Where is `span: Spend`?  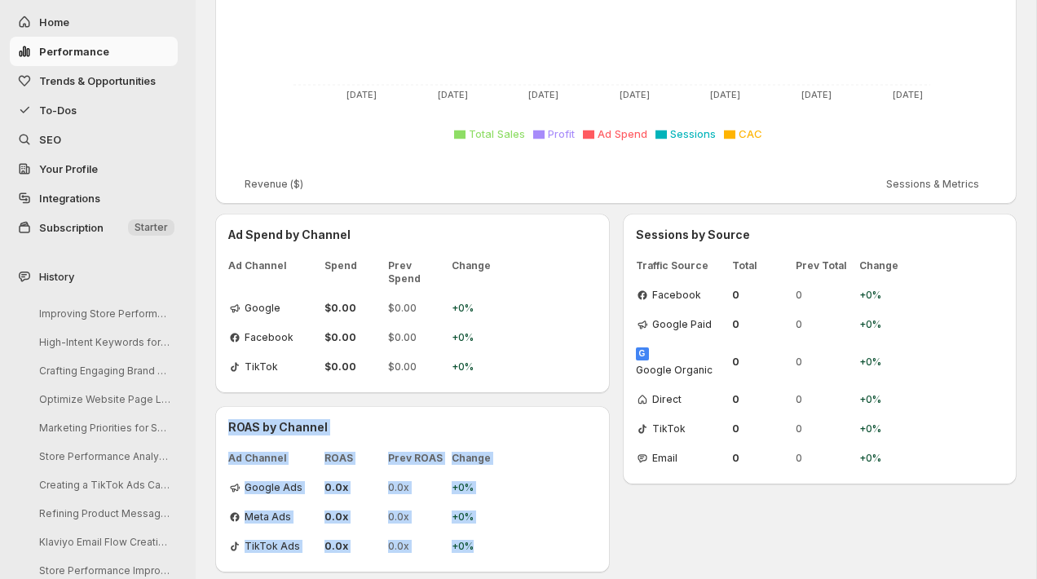 span: Spend is located at coordinates (353, 272).